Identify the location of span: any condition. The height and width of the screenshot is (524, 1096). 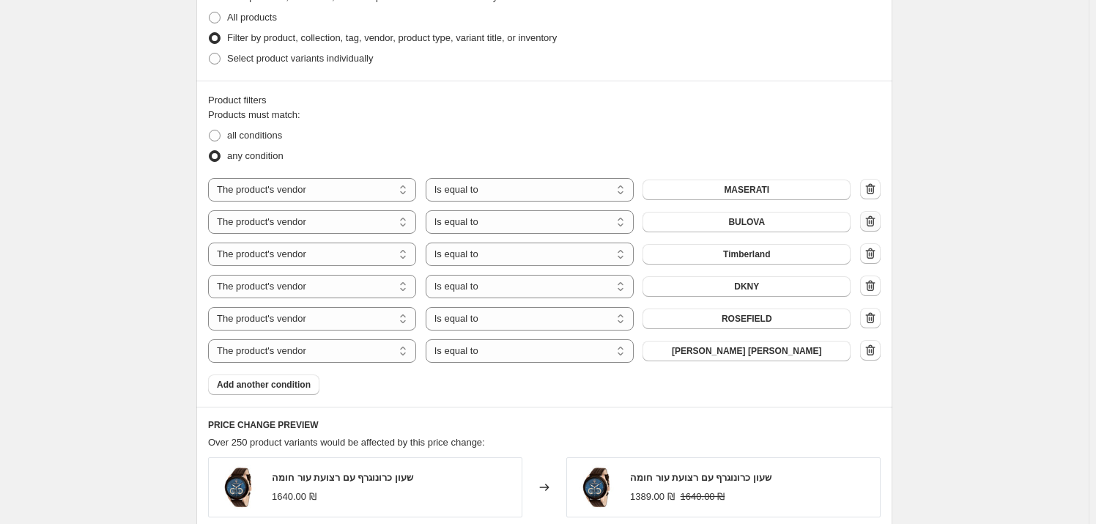
(255, 155).